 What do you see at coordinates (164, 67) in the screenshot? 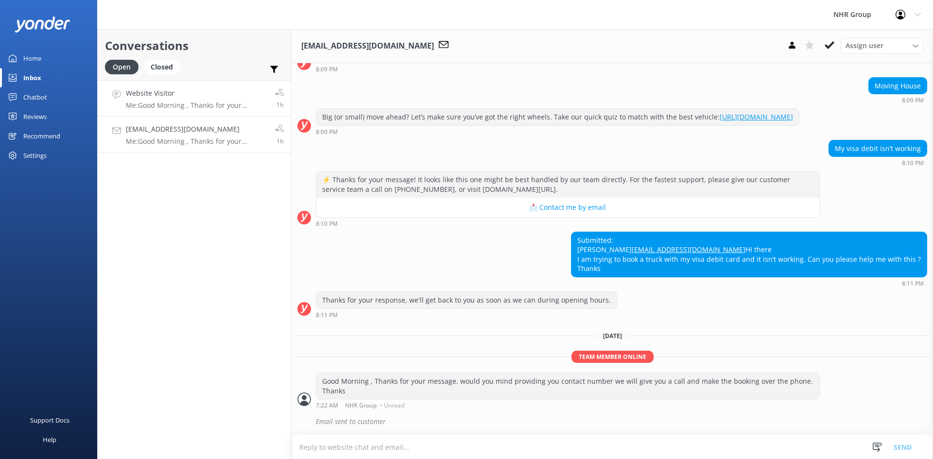
I see `a: Closed` at bounding box center [164, 67].